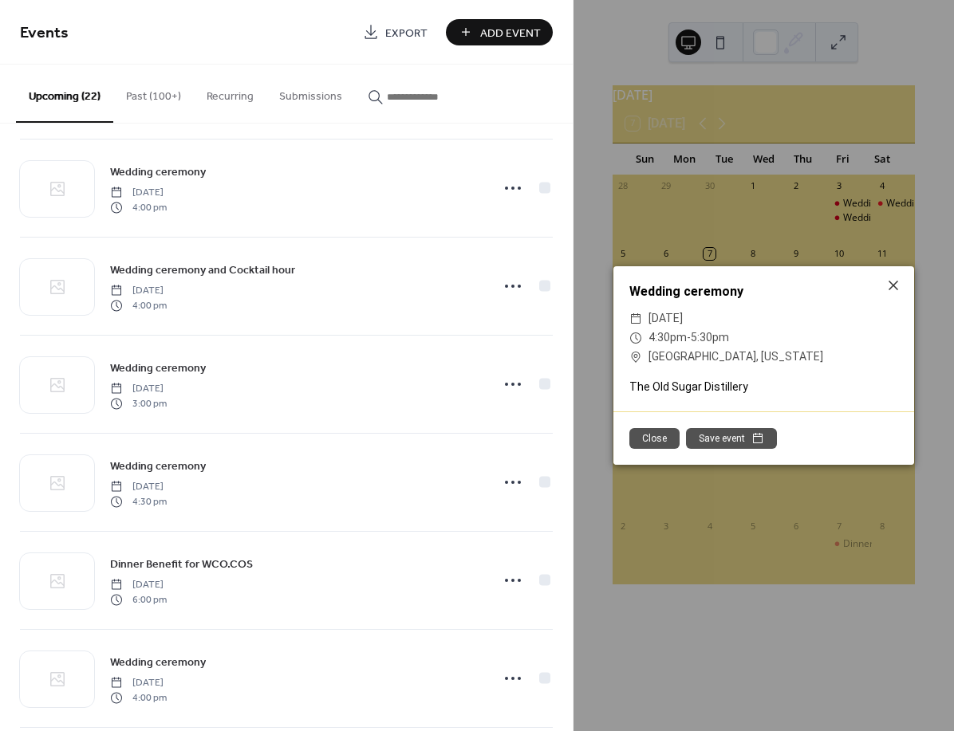  I want to click on button: Save event, so click(731, 439).